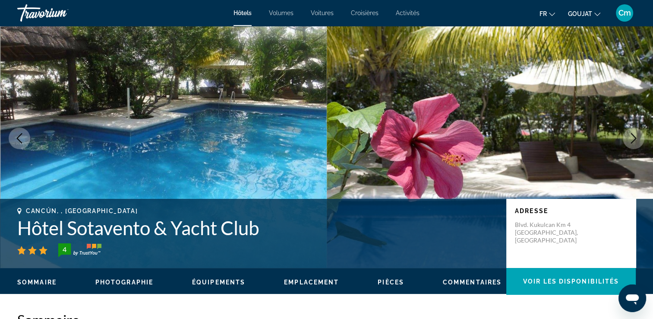 The width and height of the screenshot is (653, 319). Describe the element at coordinates (243, 13) in the screenshot. I see `span: Hôtels` at that location.